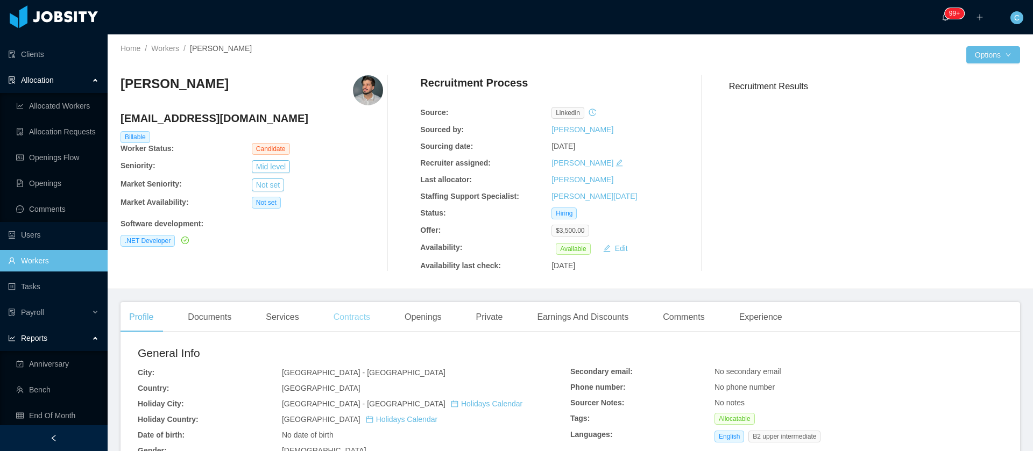 The height and width of the screenshot is (451, 1033). Describe the element at coordinates (354, 353) in the screenshot. I see `h2: General Info` at that location.